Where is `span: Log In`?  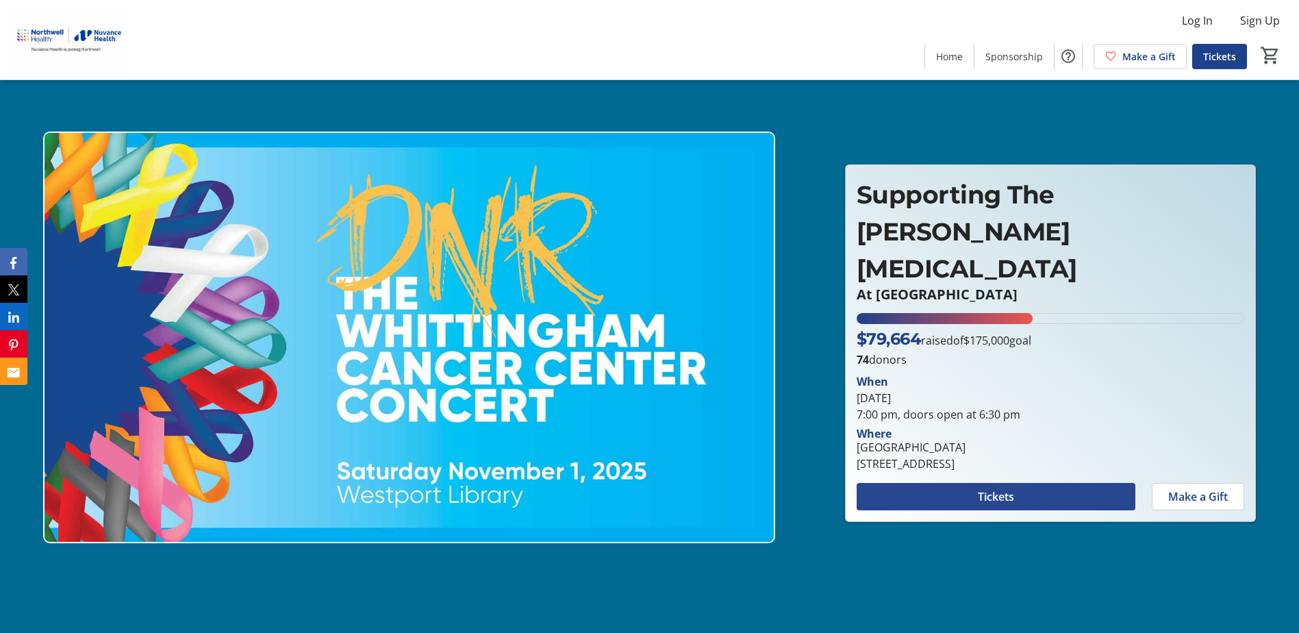 span: Log In is located at coordinates (1197, 21).